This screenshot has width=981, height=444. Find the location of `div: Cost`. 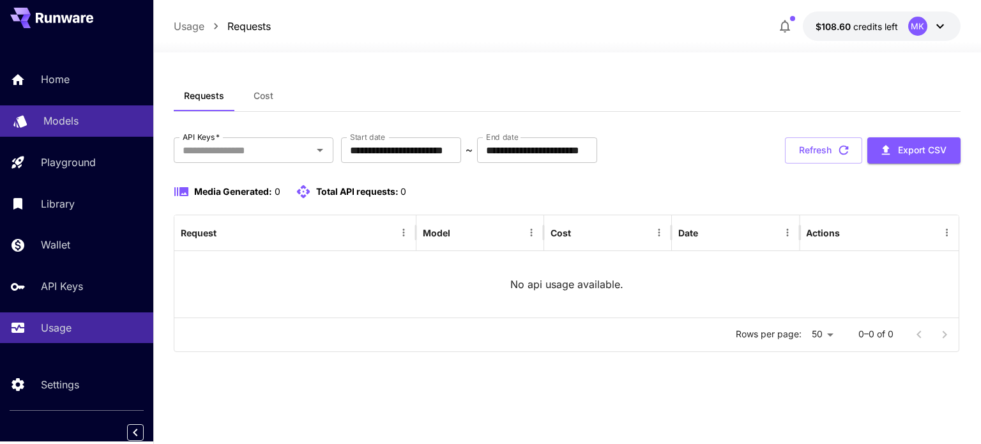

div: Cost is located at coordinates (561, 233).